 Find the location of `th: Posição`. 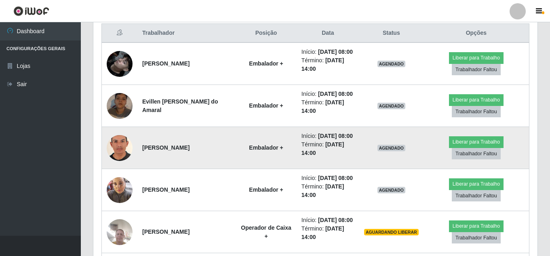

th: Posição is located at coordinates (266, 33).